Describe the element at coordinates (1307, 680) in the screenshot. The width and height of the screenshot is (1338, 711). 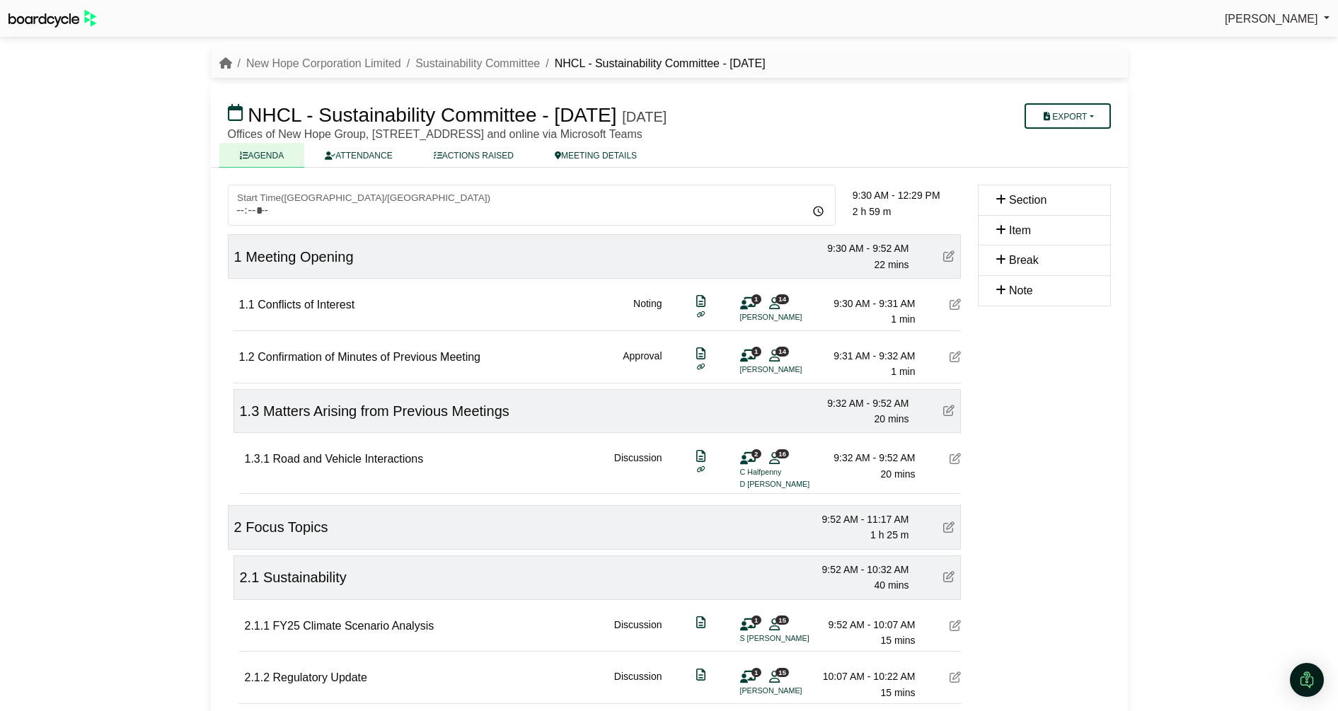
I see `div: Open Intercom Messenger` at that location.